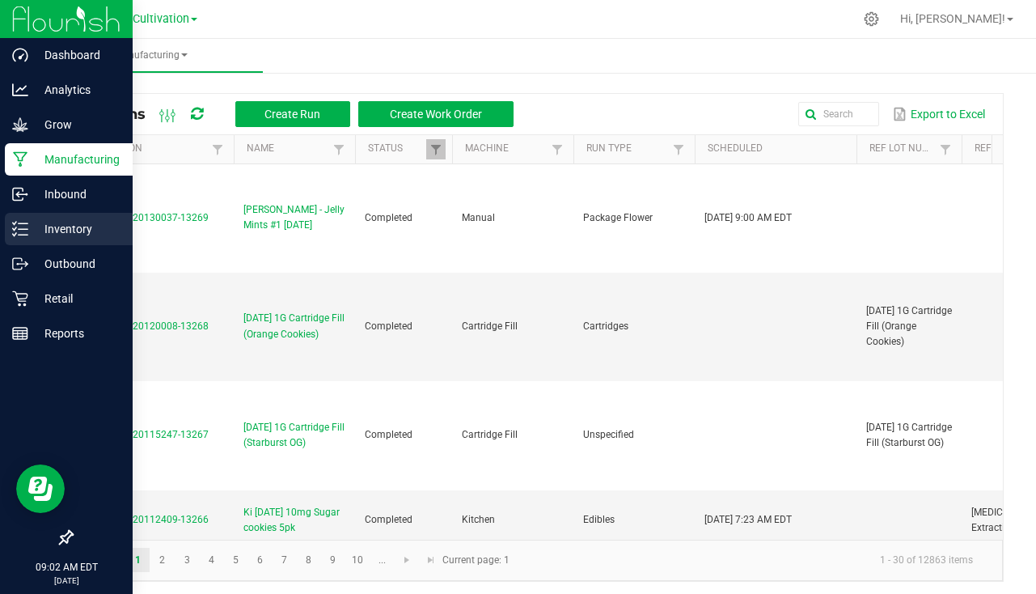 Image resolution: width=1036 pixels, height=594 pixels. I want to click on span: MP-20250820115247-13267, so click(145, 434).